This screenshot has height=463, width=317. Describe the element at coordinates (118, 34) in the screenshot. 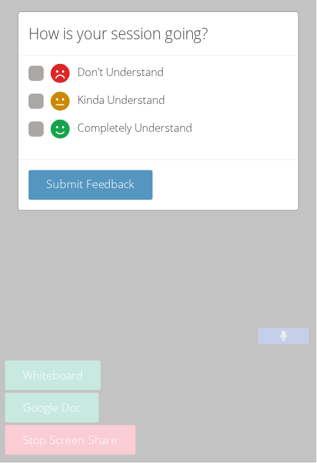

I see `h2: How is your session going?` at that location.